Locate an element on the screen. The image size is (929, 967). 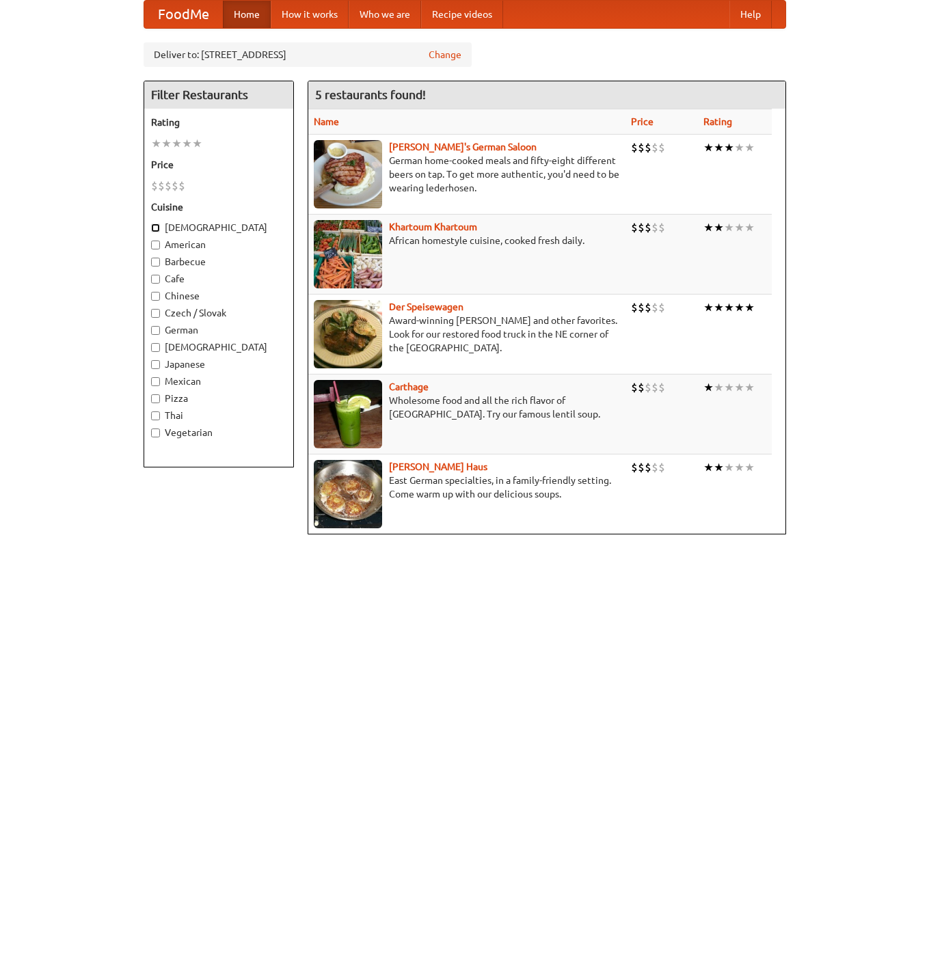
input: Chinese is located at coordinates (155, 296).